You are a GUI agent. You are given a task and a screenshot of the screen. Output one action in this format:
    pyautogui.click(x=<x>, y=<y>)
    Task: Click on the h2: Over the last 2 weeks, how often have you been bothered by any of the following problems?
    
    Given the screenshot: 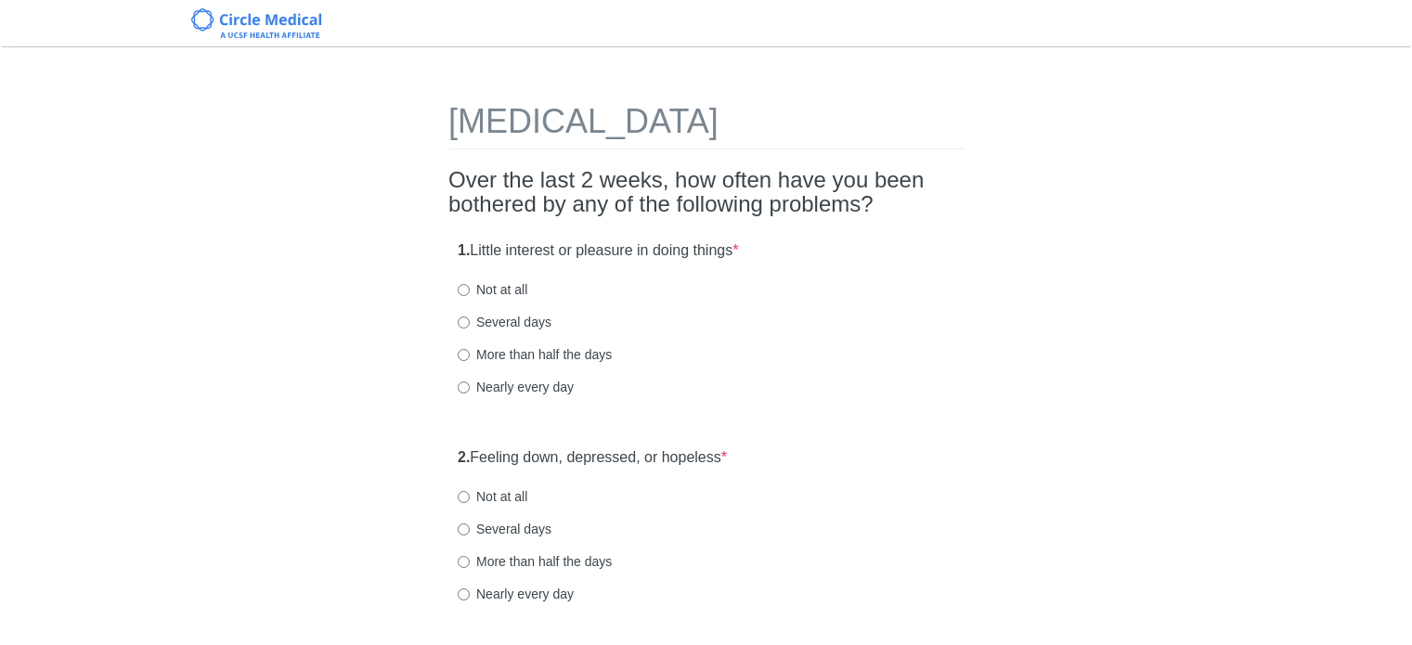 What is the action you would take?
    pyautogui.click(x=705, y=192)
    